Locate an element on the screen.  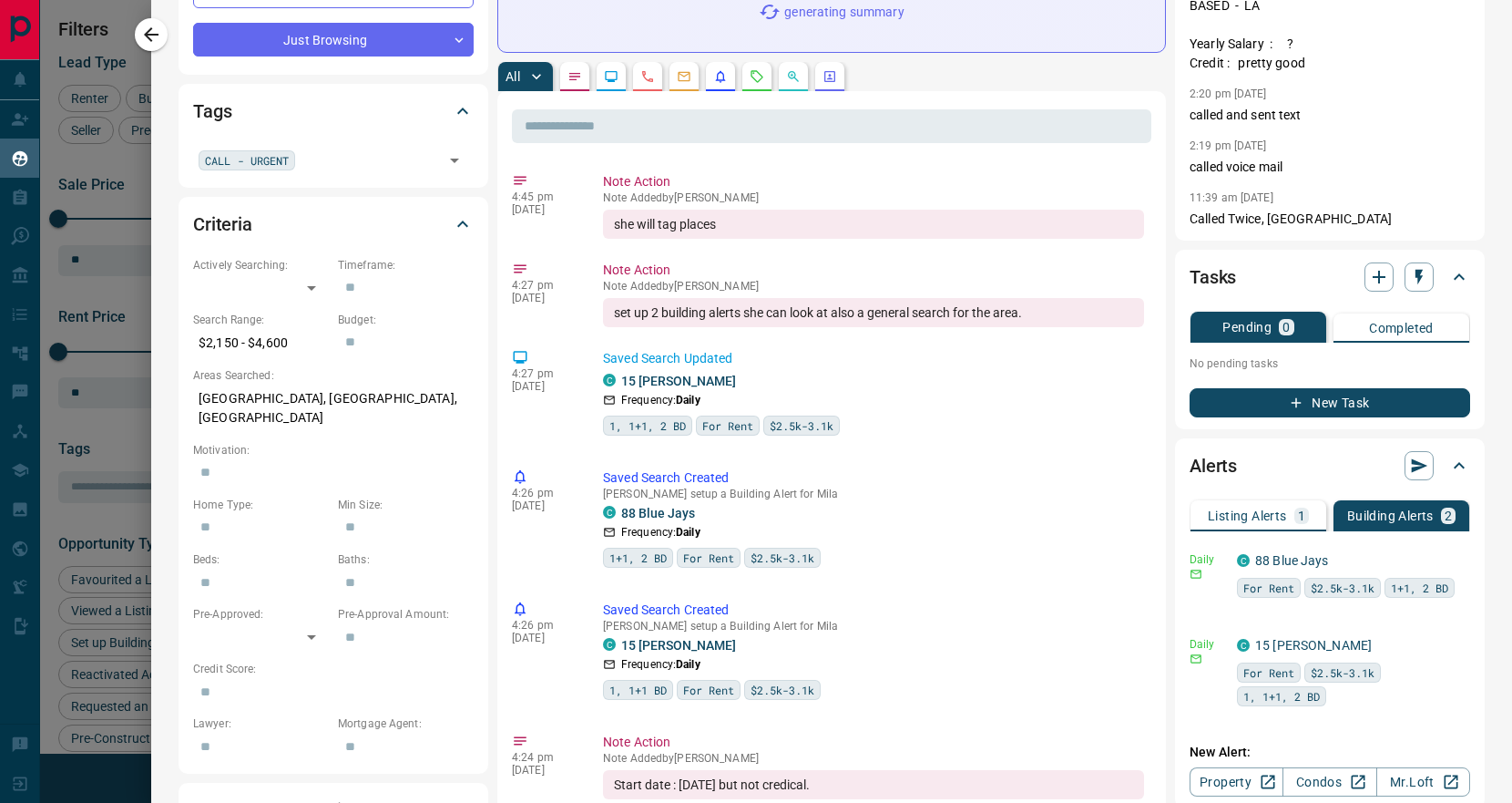
p: Credit Score: is located at coordinates (333, 669).